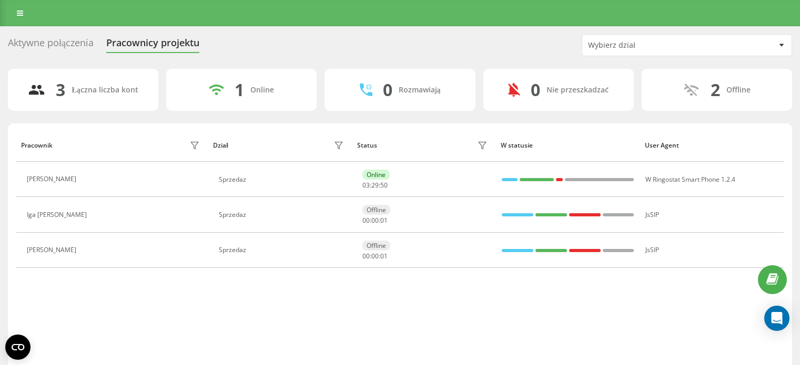  Describe the element at coordinates (419, 90) in the screenshot. I see `div: Rozmawiają` at that location.